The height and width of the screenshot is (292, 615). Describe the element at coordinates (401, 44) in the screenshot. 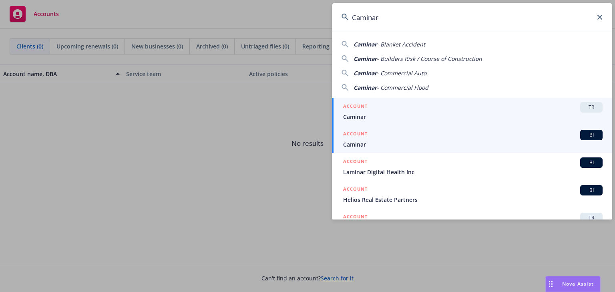

I see `span: - Blanket Accident` at that location.